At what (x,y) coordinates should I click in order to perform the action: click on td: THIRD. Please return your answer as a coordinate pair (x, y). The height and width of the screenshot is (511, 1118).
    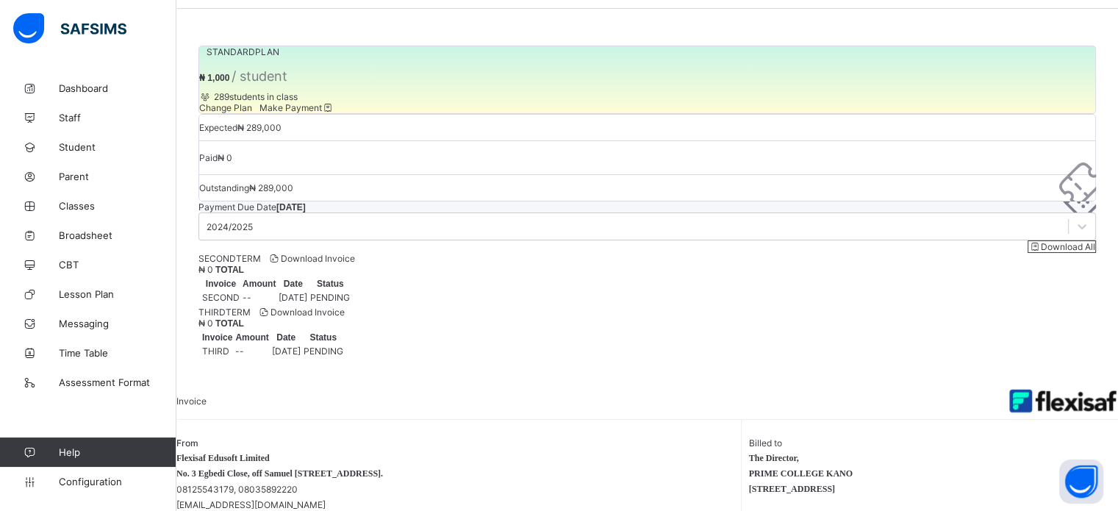
    Looking at the image, I should click on (217, 350).